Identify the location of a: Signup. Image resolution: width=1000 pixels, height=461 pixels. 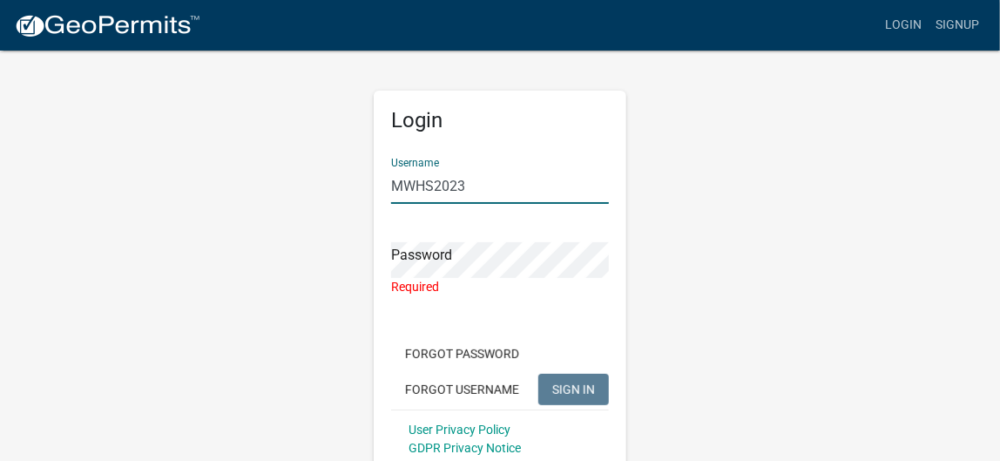
(957, 25).